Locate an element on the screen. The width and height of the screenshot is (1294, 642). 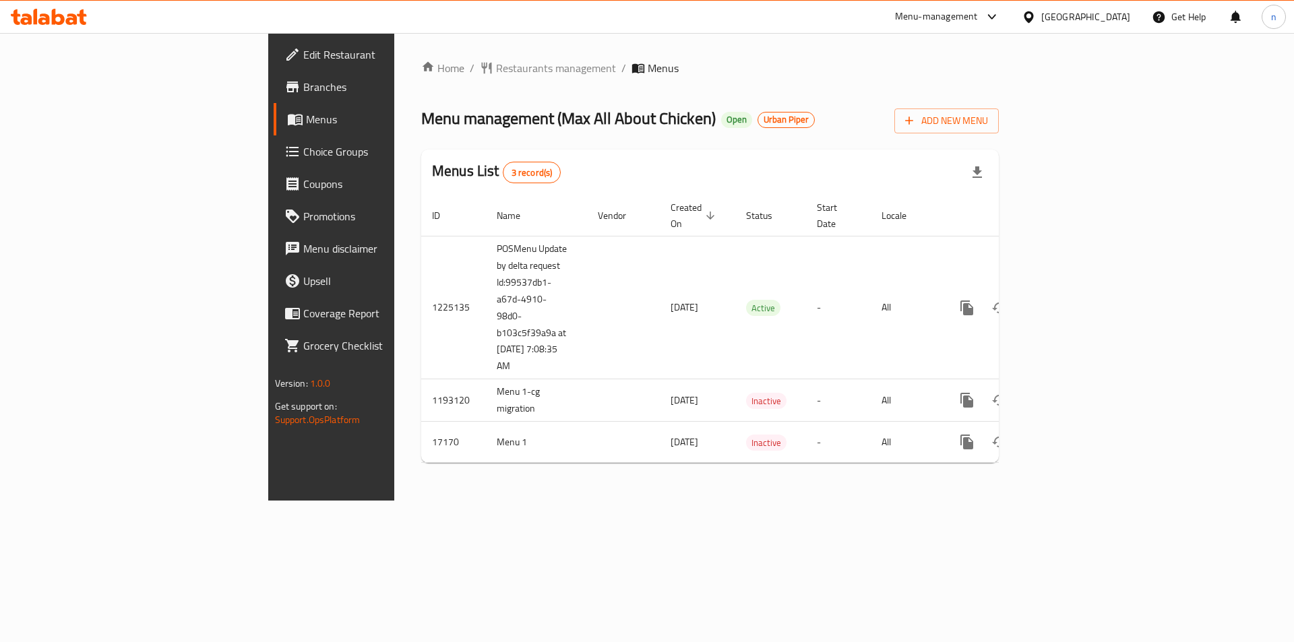
a: Grocery Checklist is located at coordinates (379, 346).